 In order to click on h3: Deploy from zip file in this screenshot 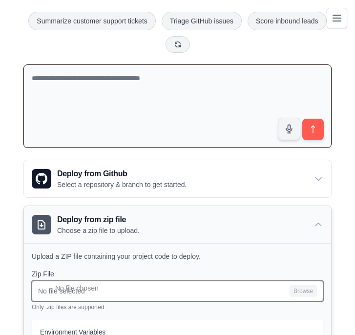, I will do `click(98, 220)`.